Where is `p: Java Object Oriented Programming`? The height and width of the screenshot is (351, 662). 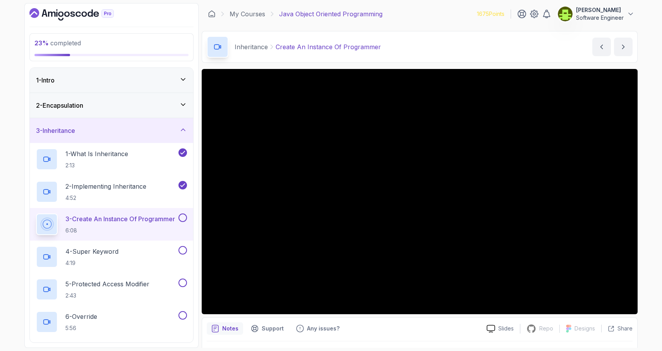 p: Java Object Oriented Programming is located at coordinates (331, 14).